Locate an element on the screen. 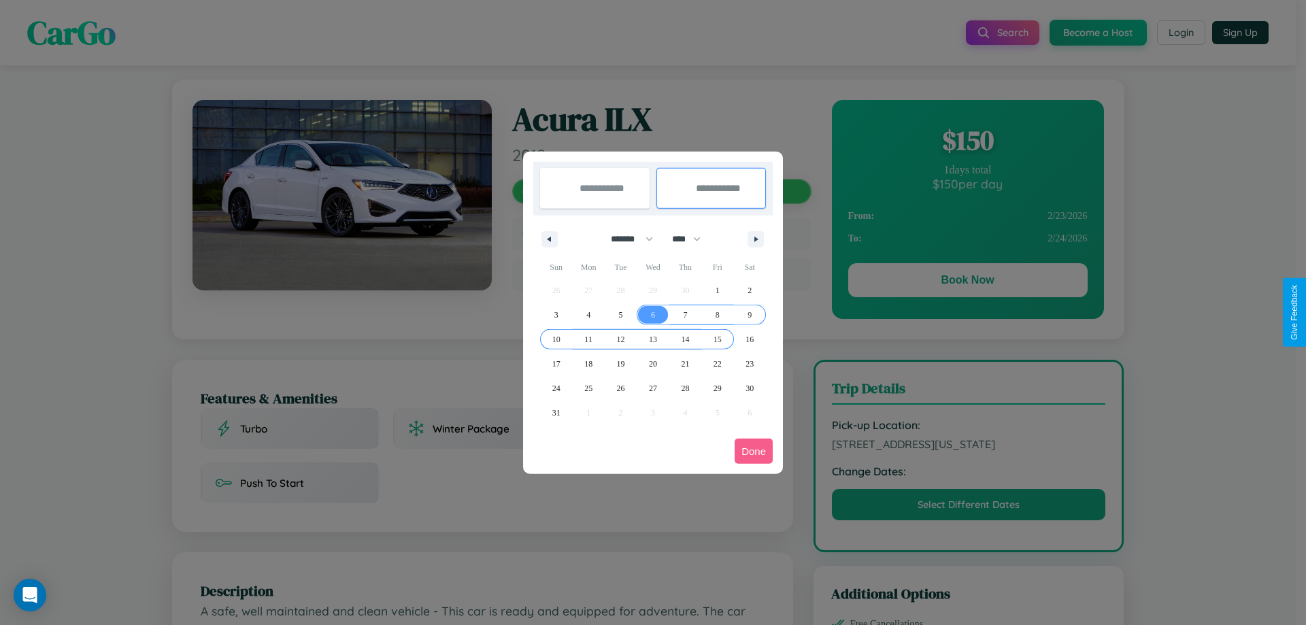 Image resolution: width=1306 pixels, height=625 pixels. span: 4 is located at coordinates (588, 315).